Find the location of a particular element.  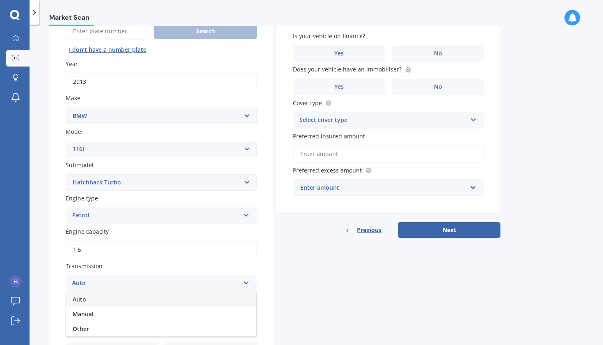

input: YYYY is located at coordinates (161, 82).